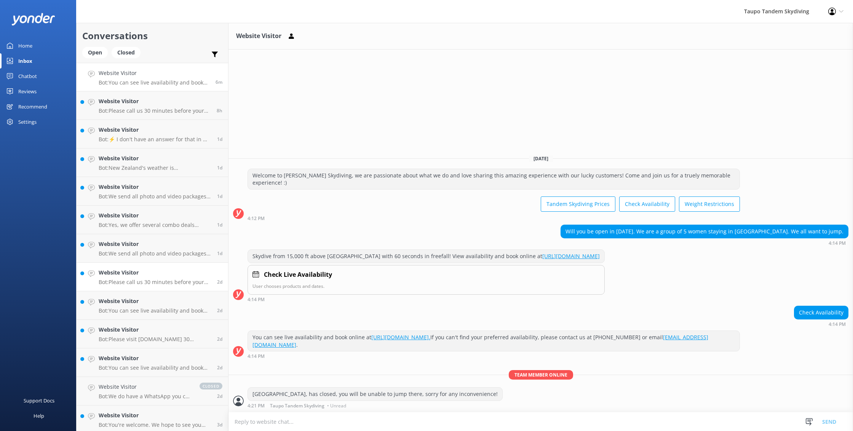 The width and height of the screenshot is (853, 431). Describe the element at coordinates (220, 139) in the screenshot. I see `span: Oct 12 2025 03:45pm (UTC +13:00) Pacific/Auckland` at that location.